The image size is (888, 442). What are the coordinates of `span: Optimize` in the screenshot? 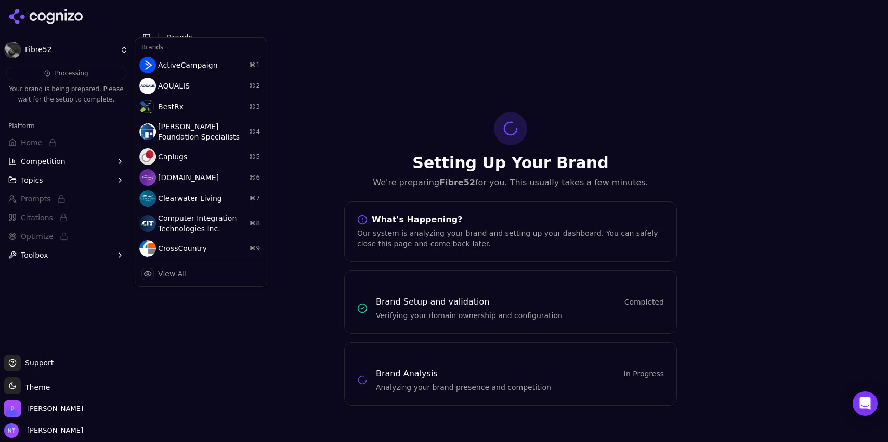 It's located at (37, 236).